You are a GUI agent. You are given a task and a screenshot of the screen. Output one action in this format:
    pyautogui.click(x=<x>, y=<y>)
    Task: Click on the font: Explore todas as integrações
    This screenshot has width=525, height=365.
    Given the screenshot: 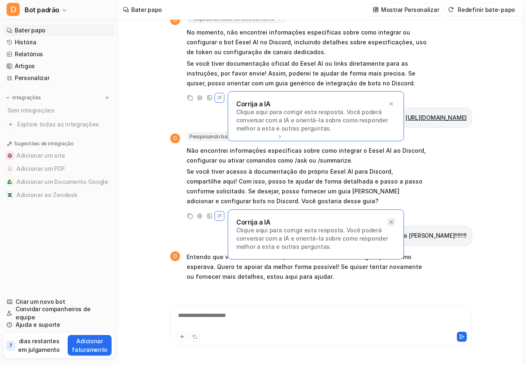 What is the action you would take?
    pyautogui.click(x=58, y=124)
    